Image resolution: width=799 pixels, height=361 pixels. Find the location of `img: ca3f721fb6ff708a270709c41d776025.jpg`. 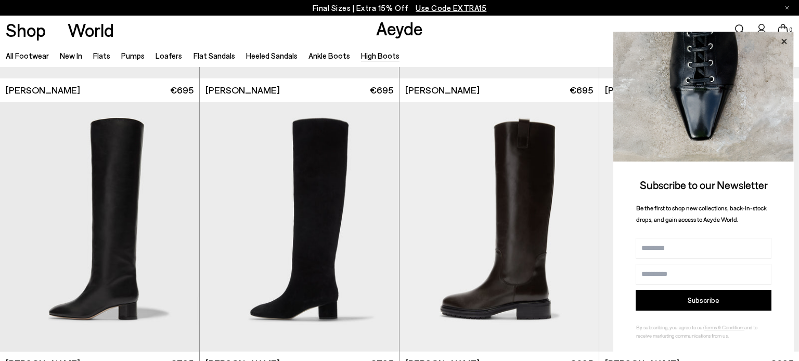

img: ca3f721fb6ff708a270709c41d776025.jpg is located at coordinates (703, 97).